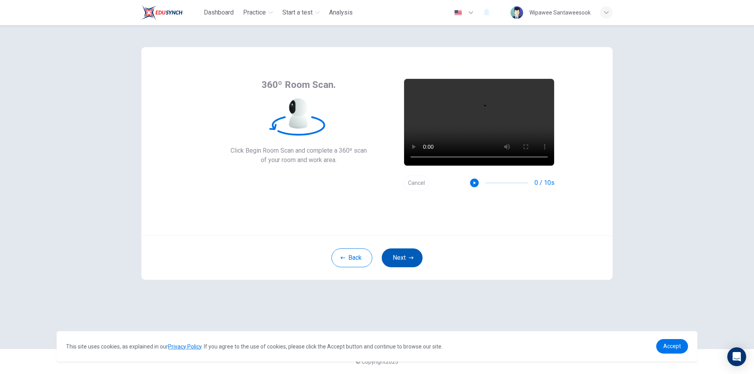 This screenshot has height=374, width=754. What do you see at coordinates (254, 347) in the screenshot?
I see `span: This site uses cookies, as explained in our . If you agree to the use of cookies, please click th...` at bounding box center [254, 347].